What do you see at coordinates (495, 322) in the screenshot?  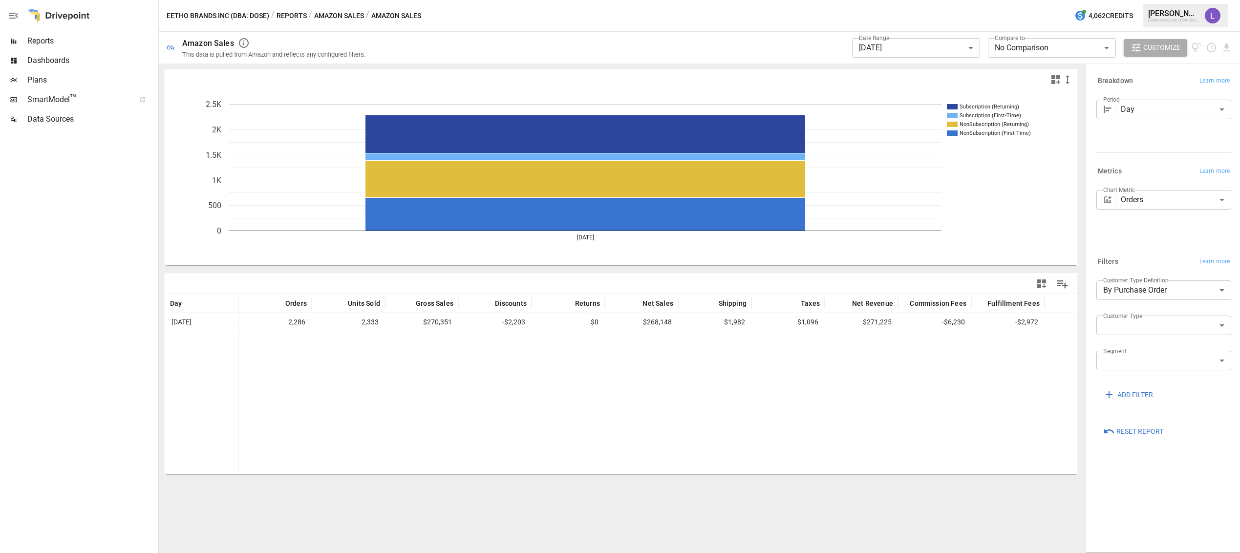 I see `span: -$2,203` at bounding box center [495, 322].